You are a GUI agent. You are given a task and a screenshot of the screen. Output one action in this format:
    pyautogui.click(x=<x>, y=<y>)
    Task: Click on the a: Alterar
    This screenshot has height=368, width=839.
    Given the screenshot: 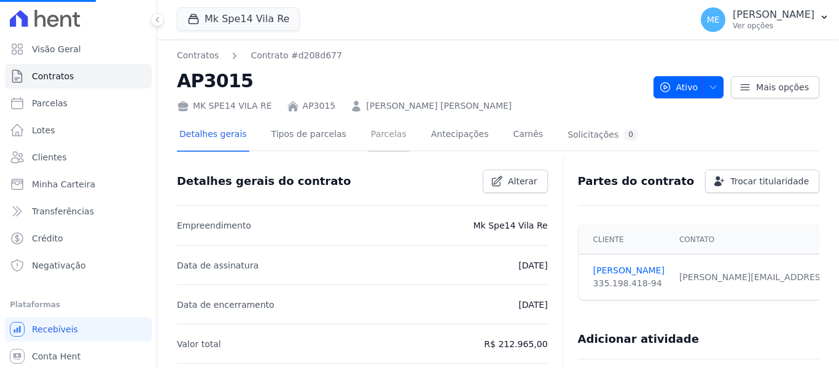 What is the action you would take?
    pyautogui.click(x=516, y=181)
    